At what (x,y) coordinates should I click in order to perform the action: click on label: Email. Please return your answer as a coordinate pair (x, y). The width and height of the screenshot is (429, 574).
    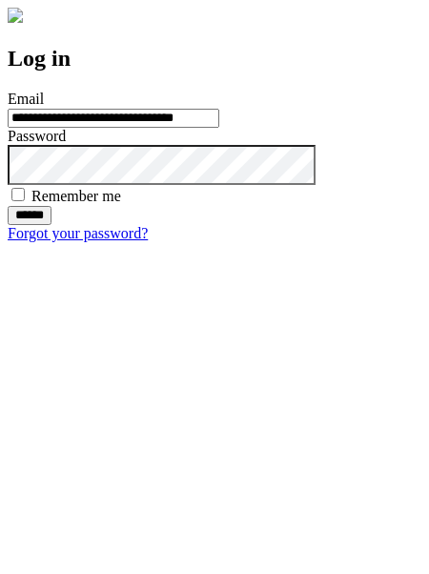
    Looking at the image, I should click on (26, 98).